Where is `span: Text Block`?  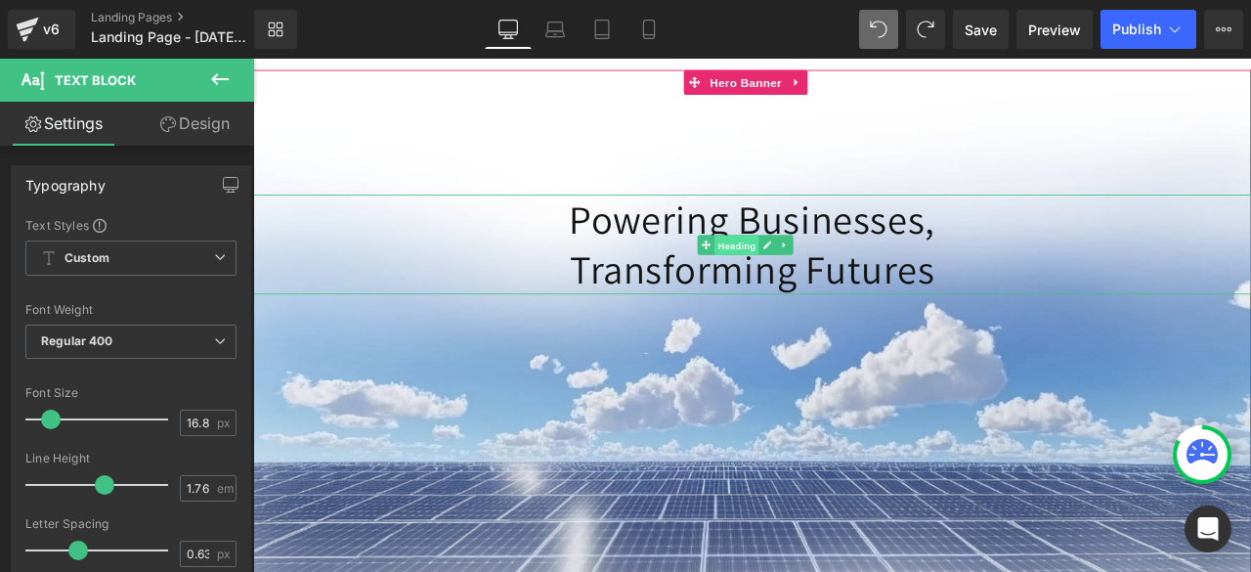 span: Text Block is located at coordinates (95, 80).